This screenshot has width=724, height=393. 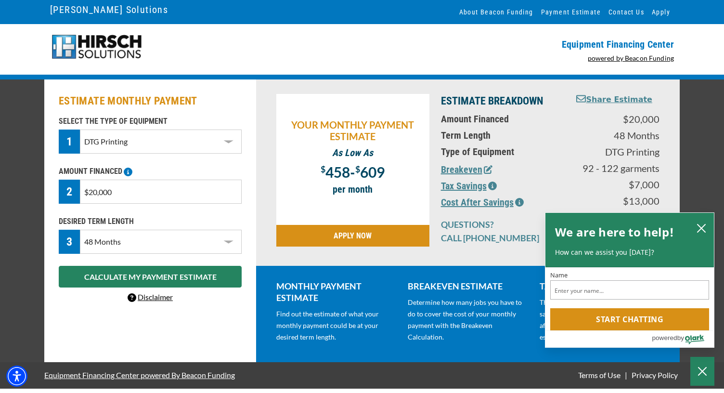 I want to click on button: Breakeven, so click(x=466, y=169).